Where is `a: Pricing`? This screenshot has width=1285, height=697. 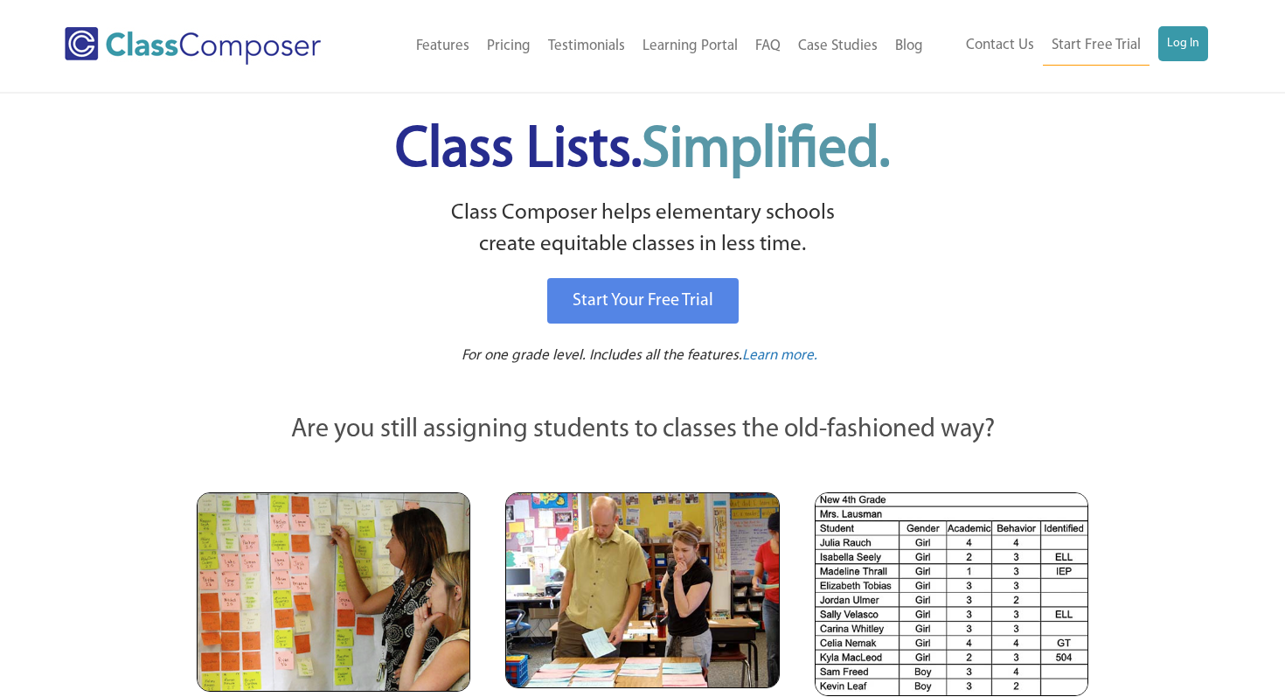 a: Pricing is located at coordinates (509, 46).